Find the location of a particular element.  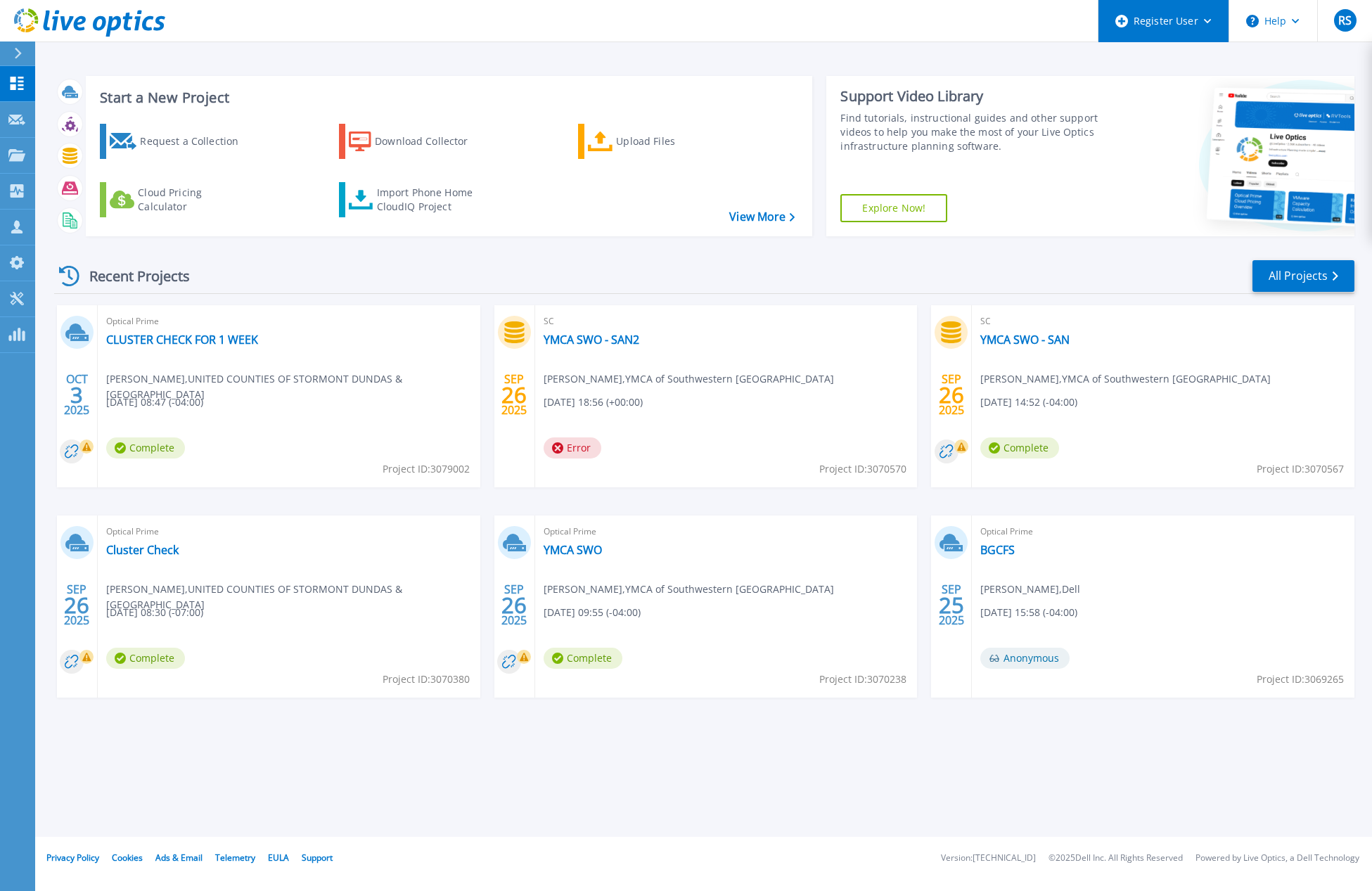

span: 3 is located at coordinates (77, 394).